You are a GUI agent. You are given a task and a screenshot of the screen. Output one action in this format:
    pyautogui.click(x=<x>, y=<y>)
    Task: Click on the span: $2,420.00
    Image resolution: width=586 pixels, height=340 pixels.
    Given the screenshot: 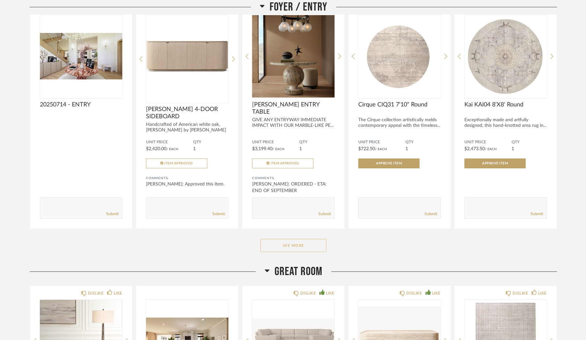 What is the action you would take?
    pyautogui.click(x=156, y=149)
    